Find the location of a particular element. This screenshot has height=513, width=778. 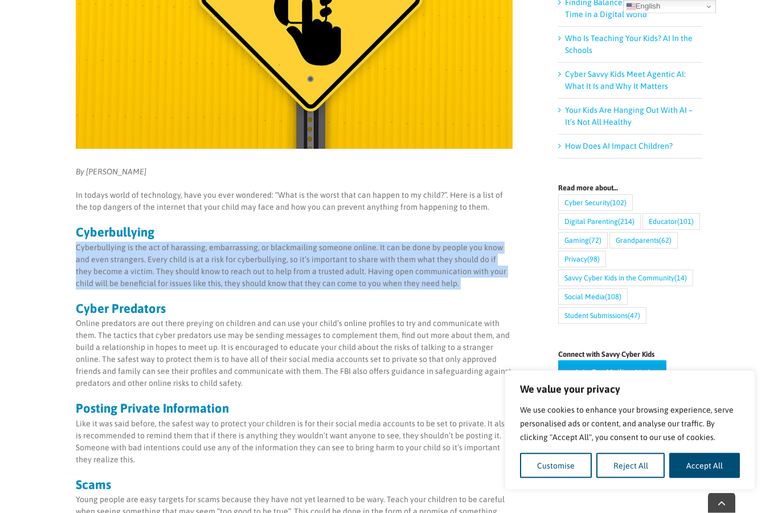

a: How Does AI Impact Children? is located at coordinates (619, 146).